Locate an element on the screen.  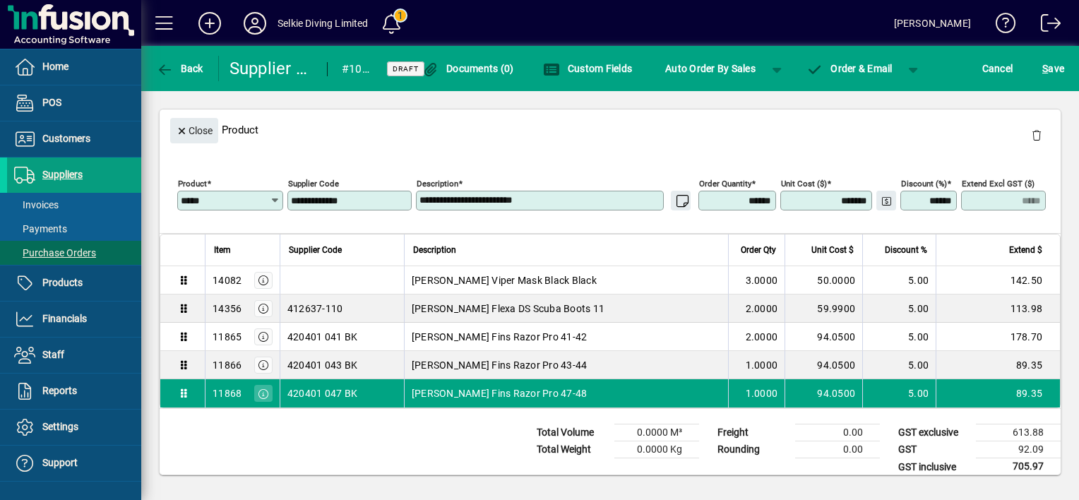
div: Supplier Purchase Order is located at coordinates (271, 69).